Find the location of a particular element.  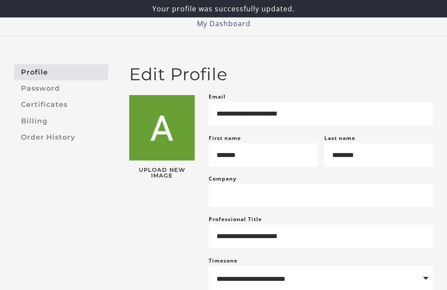

a: Certificates is located at coordinates (61, 105).